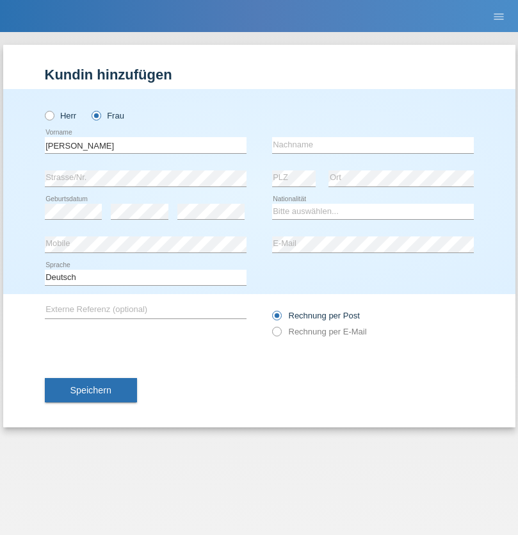  What do you see at coordinates (91, 390) in the screenshot?
I see `span: Speichern` at bounding box center [91, 390].